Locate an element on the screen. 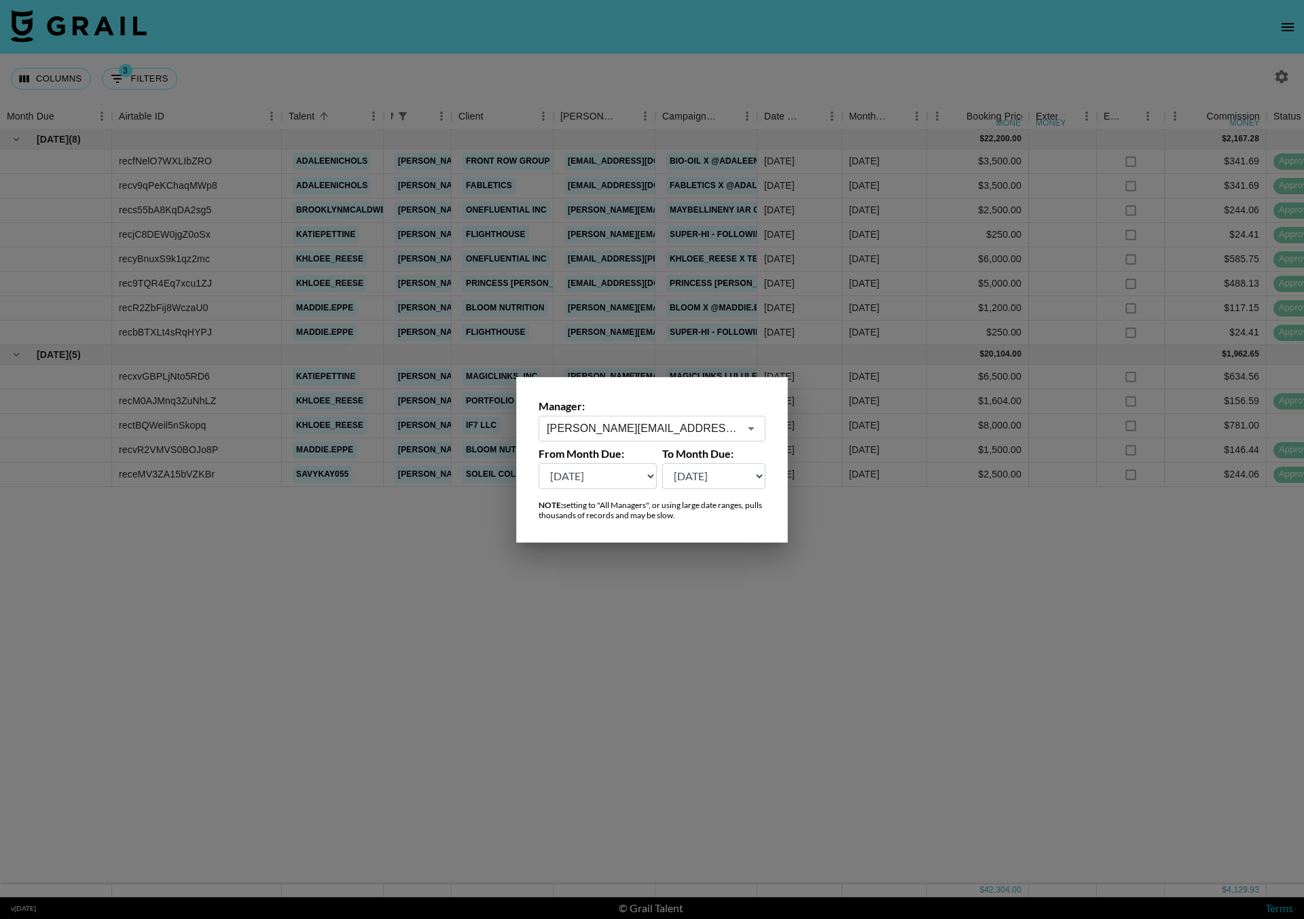 This screenshot has height=919, width=1304. label: Manager: is located at coordinates (652, 406).